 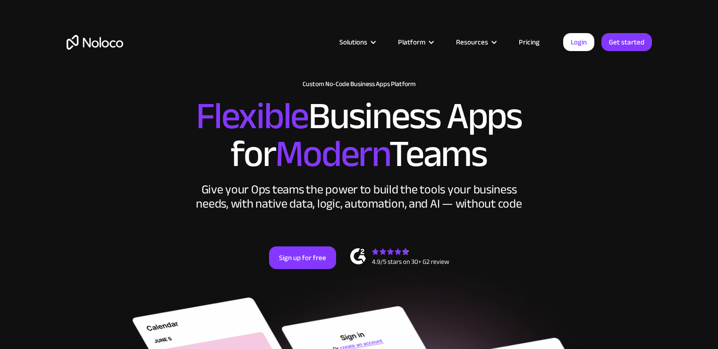 I want to click on div: Give your Ops teams the power to build the tools your business needs, with native data, logic, au..., so click(x=359, y=196).